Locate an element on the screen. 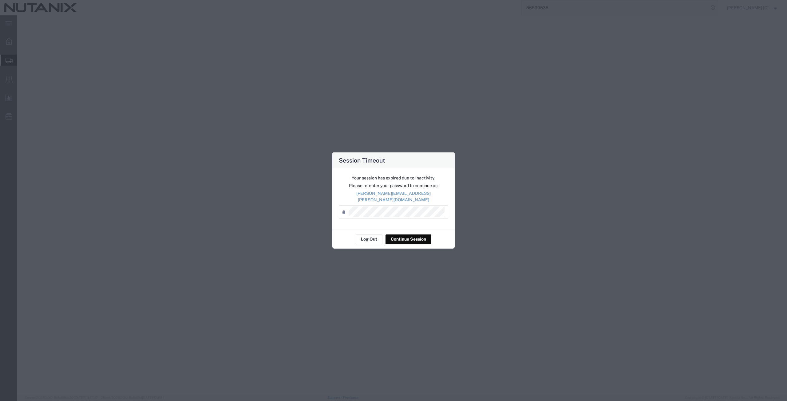 This screenshot has height=401, width=787. p: Please re-enter your password to continue as: is located at coordinates (393, 186).